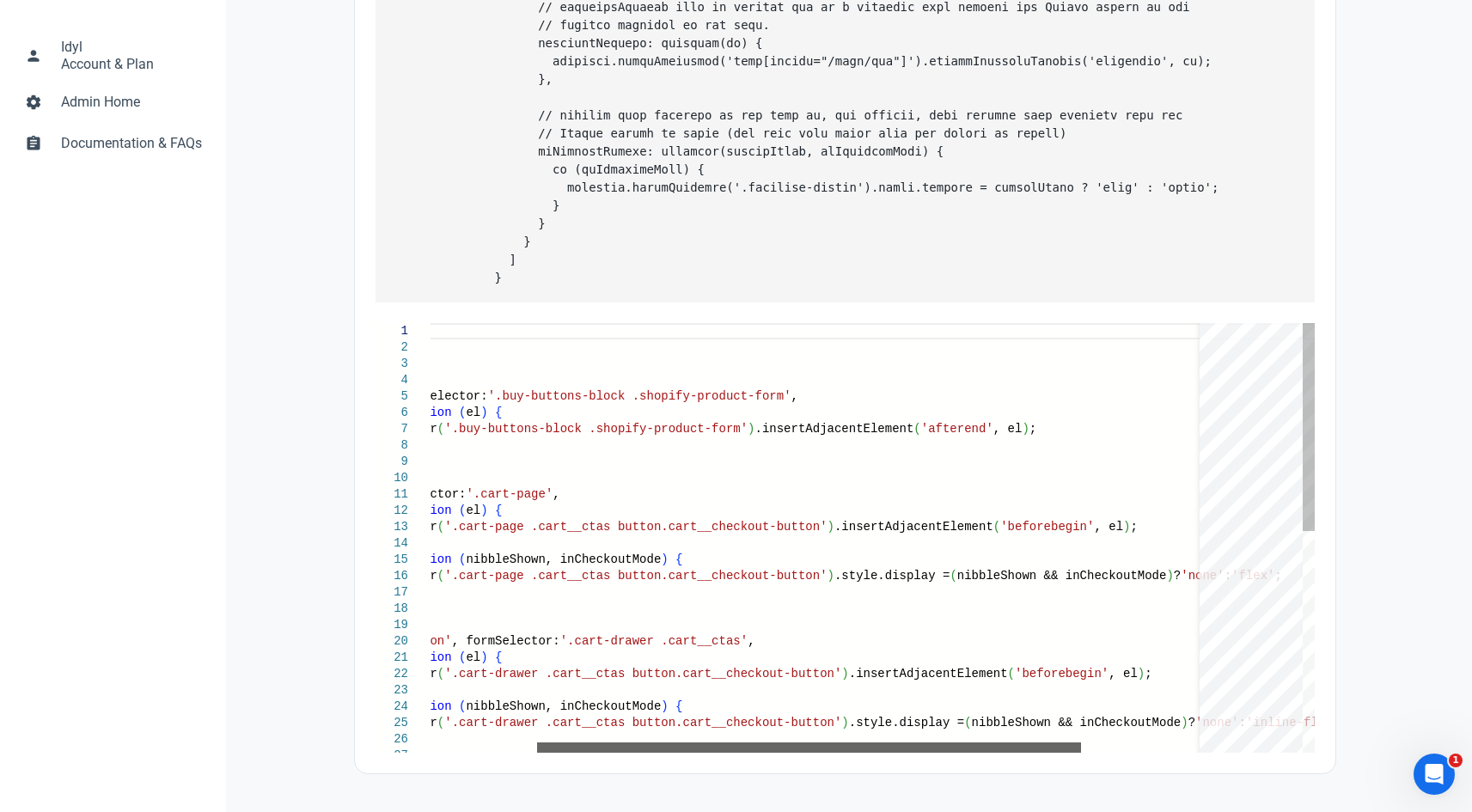  Describe the element at coordinates (1455, 761) in the screenshot. I see `span: 1` at that location.